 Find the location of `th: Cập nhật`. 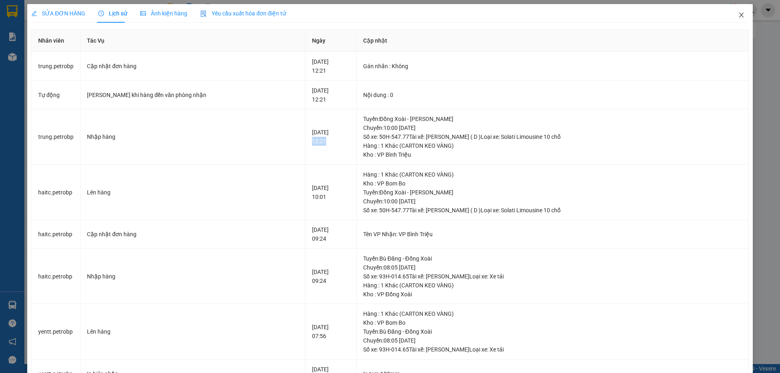

th: Cập nhật is located at coordinates (553, 41).